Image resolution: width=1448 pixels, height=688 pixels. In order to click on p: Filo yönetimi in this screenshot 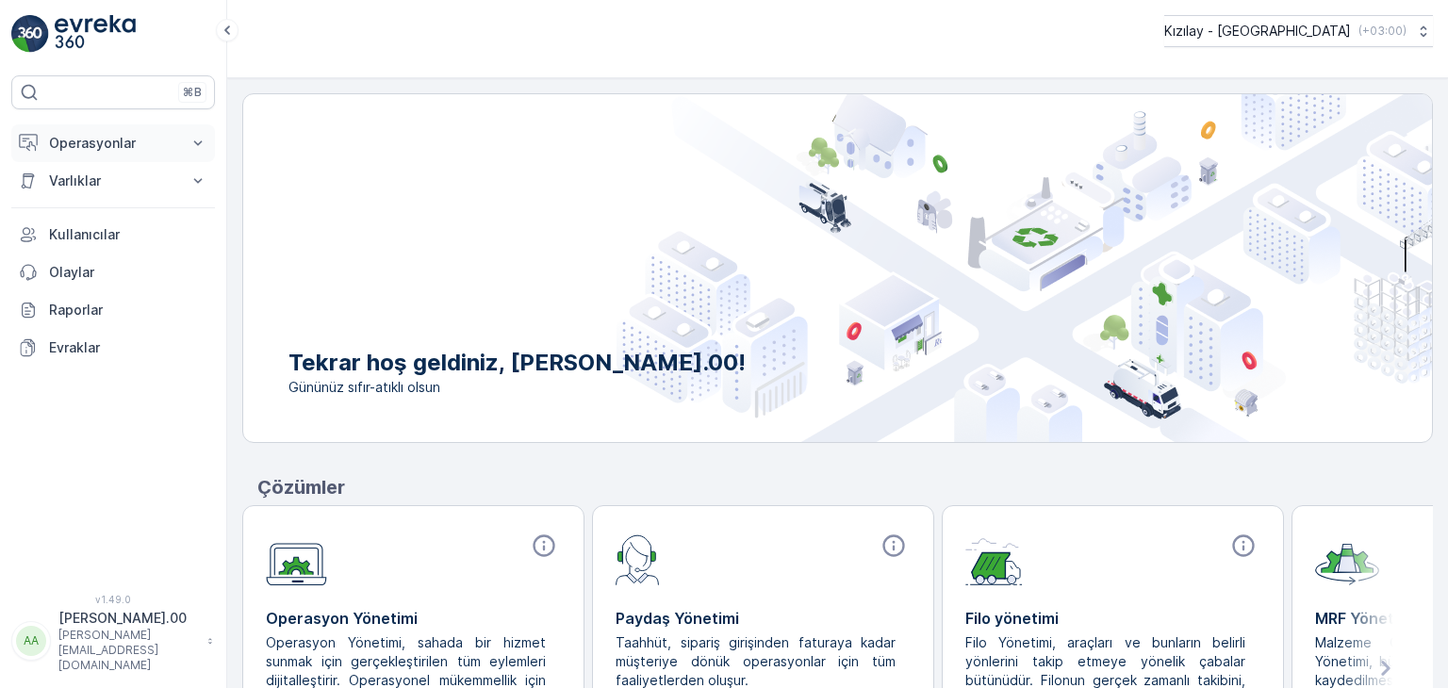, I will do `click(1113, 619)`.